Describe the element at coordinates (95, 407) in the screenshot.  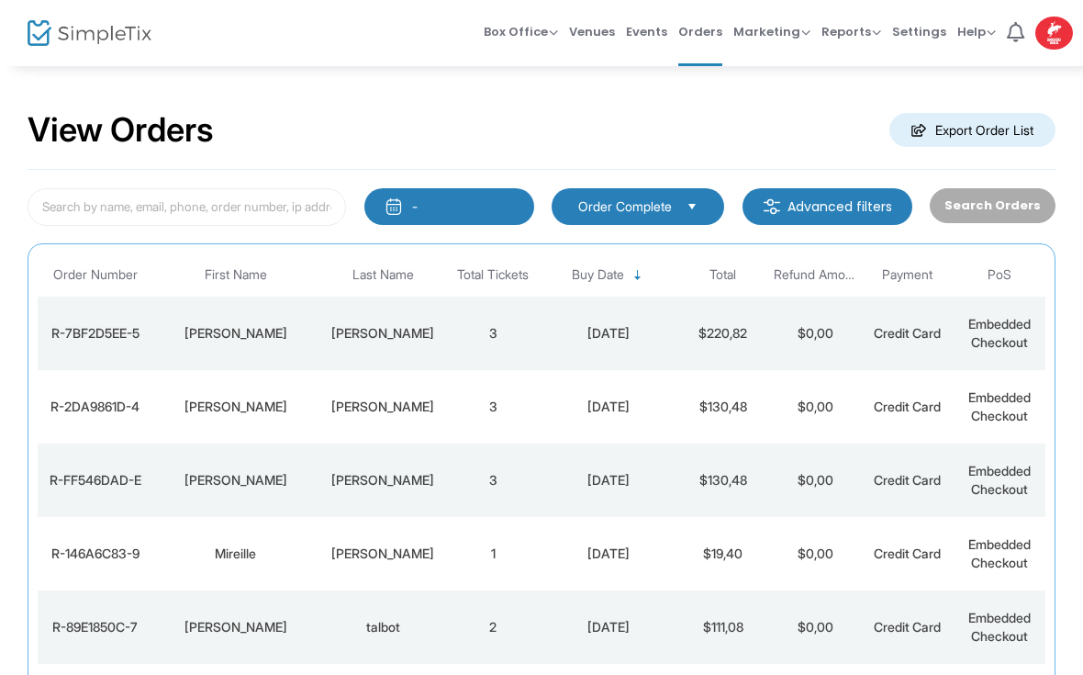
I see `div: R-2DA9861D-4` at that location.